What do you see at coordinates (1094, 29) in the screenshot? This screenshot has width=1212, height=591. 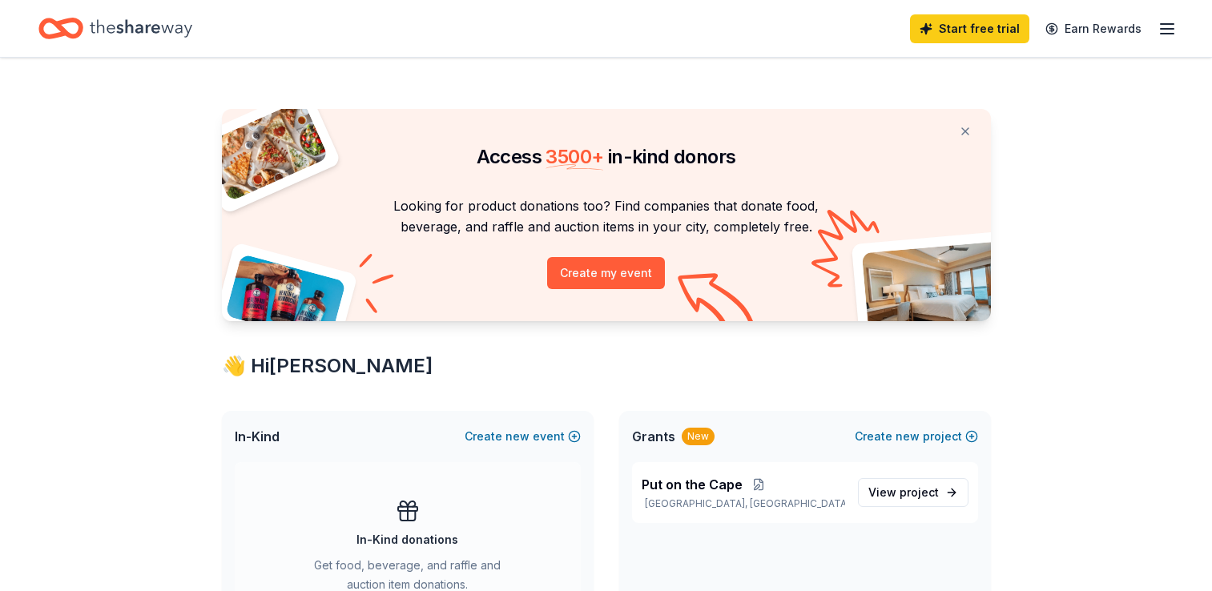 I see `a: Earn Rewards` at bounding box center [1094, 29].